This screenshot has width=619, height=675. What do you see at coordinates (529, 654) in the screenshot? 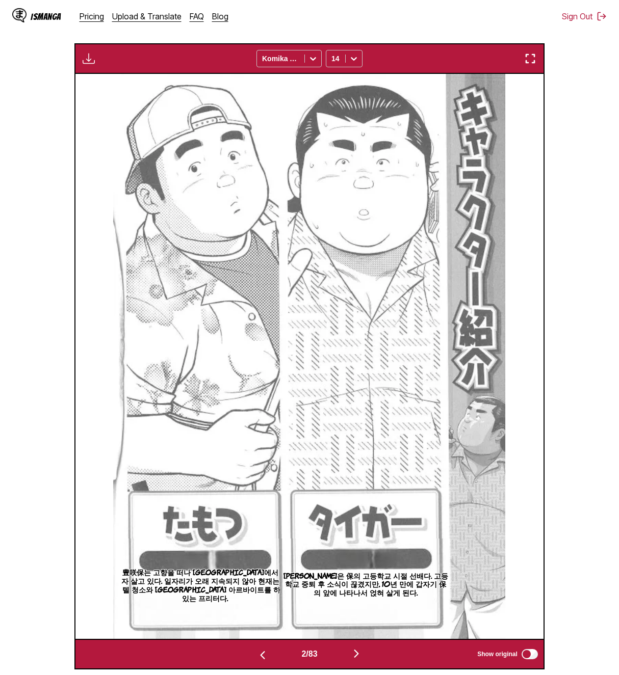
I see `input: Show original` at bounding box center [529, 654].